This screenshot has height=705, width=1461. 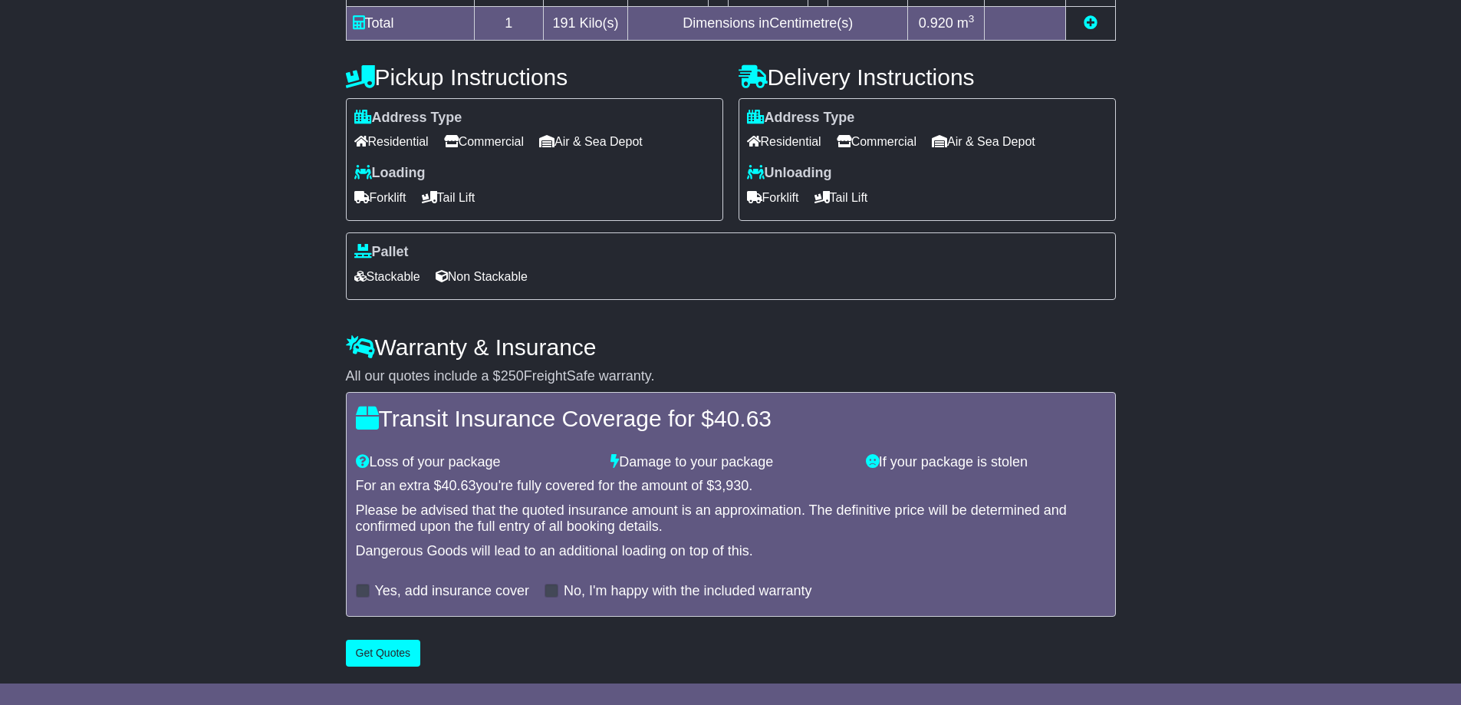 What do you see at coordinates (767, 23) in the screenshot?
I see `td: Dimensions in Centimetre(s)` at bounding box center [767, 23].